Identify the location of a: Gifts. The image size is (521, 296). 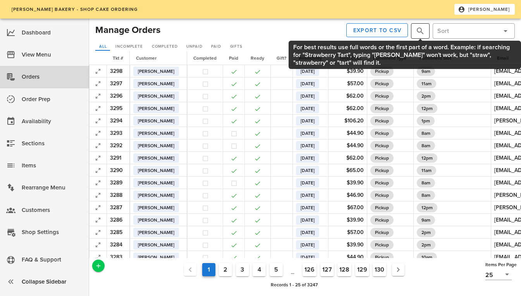
(236, 47).